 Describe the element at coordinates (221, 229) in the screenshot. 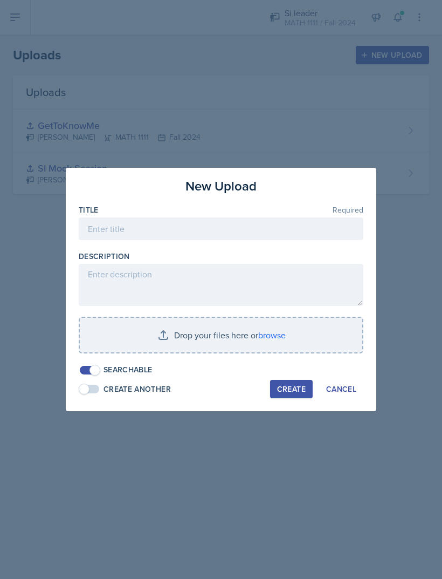

I see `input: Enter title` at that location.